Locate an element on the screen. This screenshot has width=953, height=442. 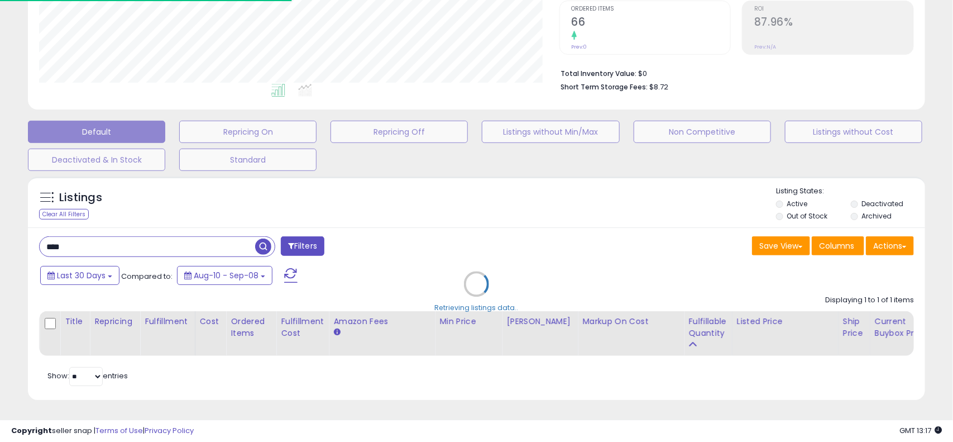
button: Standard is located at coordinates (248, 160).